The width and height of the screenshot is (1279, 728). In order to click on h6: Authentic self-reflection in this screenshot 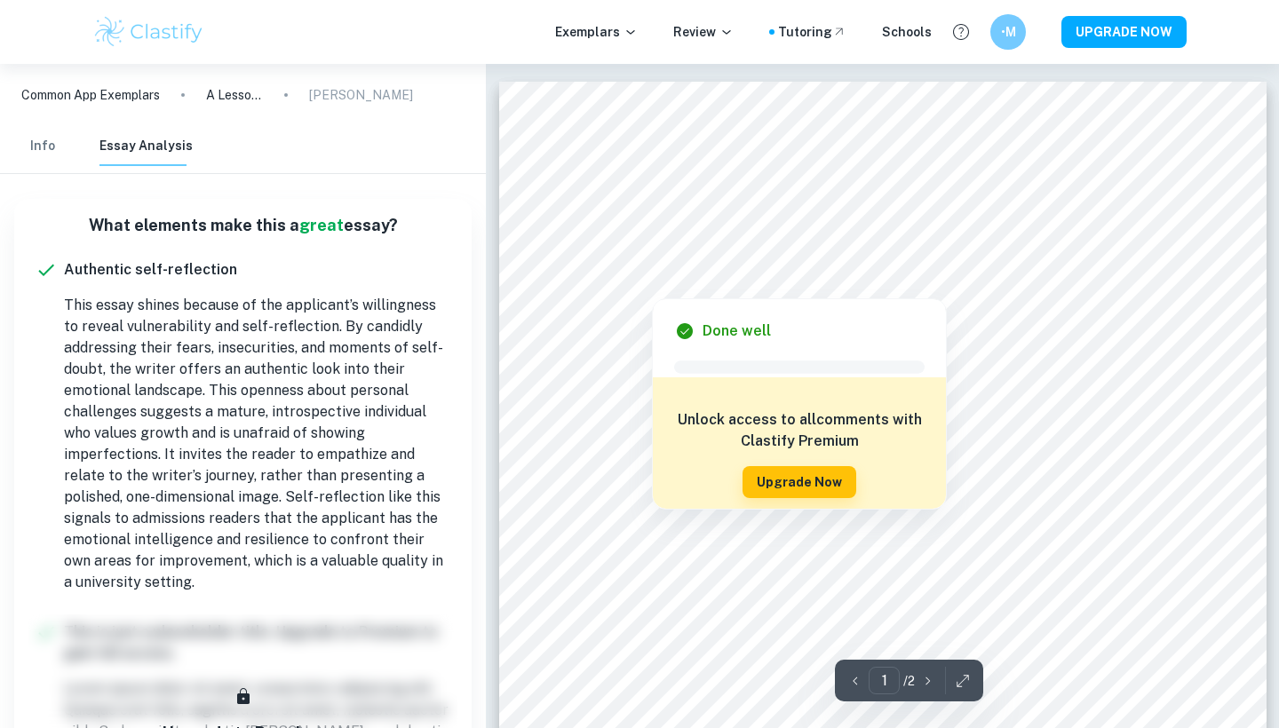, I will do `click(257, 270)`.